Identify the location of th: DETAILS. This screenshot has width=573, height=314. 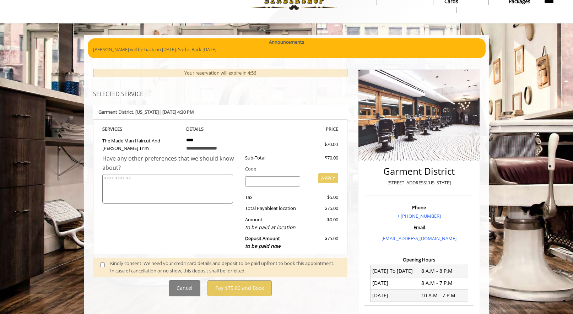
(220, 129).